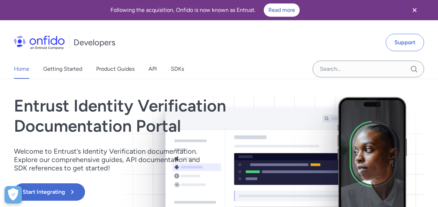 The image size is (438, 207). What do you see at coordinates (405, 42) in the screenshot?
I see `a: Support` at bounding box center [405, 42].